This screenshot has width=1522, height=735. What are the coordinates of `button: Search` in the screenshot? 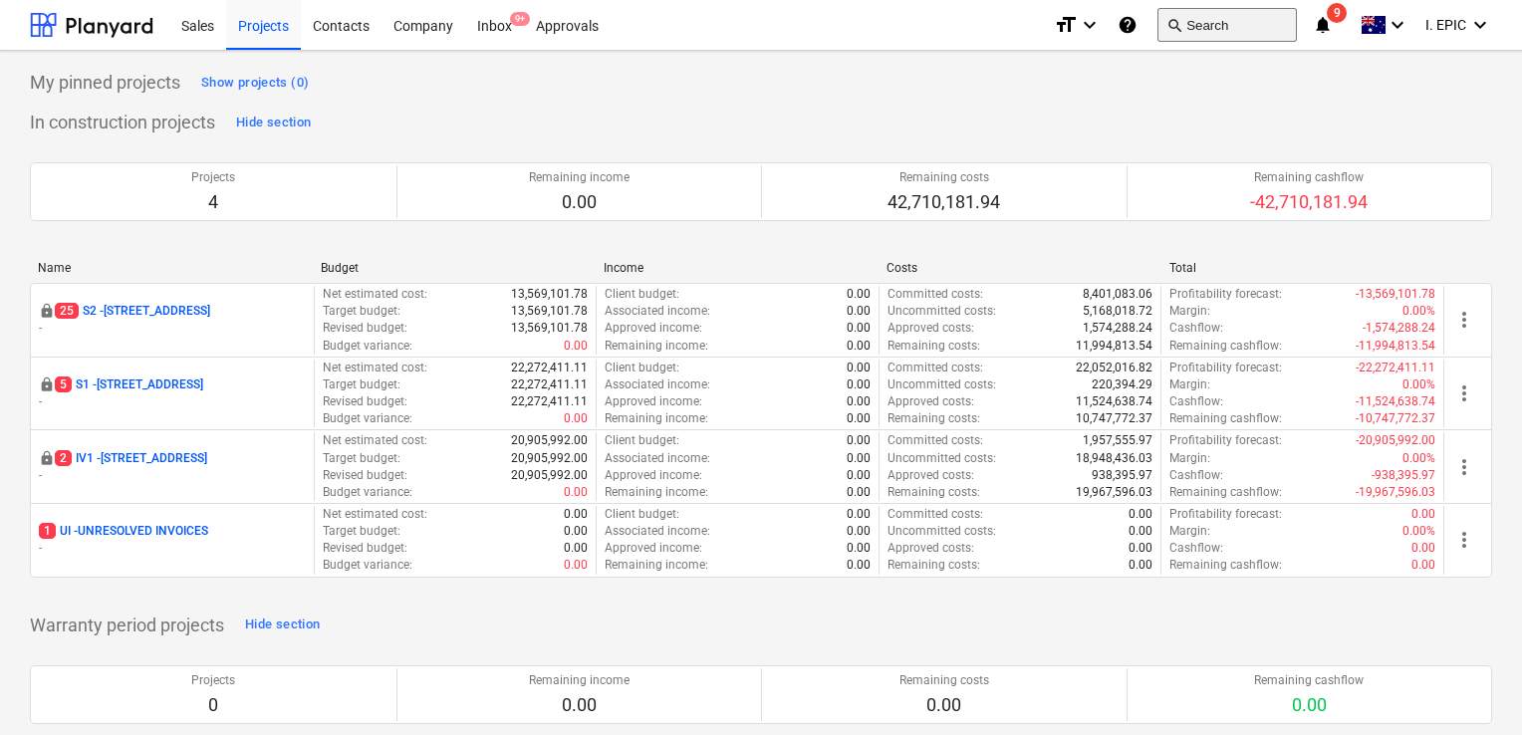 It's located at (1227, 25).